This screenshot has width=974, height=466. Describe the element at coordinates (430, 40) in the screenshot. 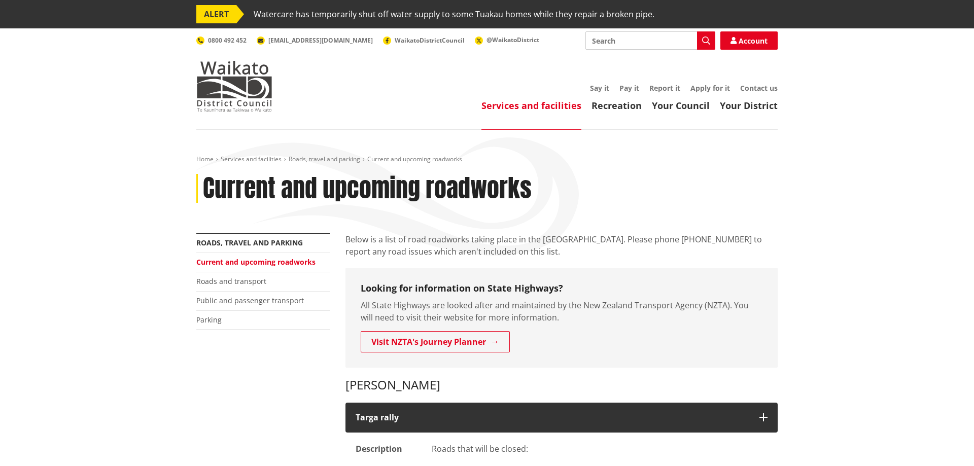

I see `span: WaikatoDistrictCouncil` at that location.